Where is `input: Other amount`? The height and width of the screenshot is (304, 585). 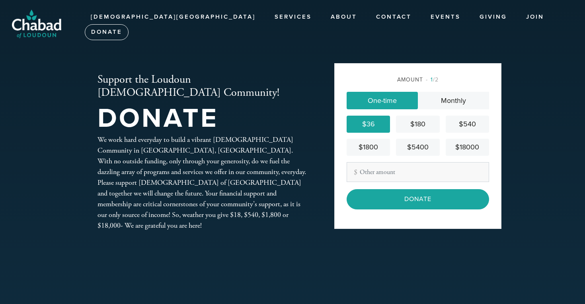 input: Other amount is located at coordinates (418, 172).